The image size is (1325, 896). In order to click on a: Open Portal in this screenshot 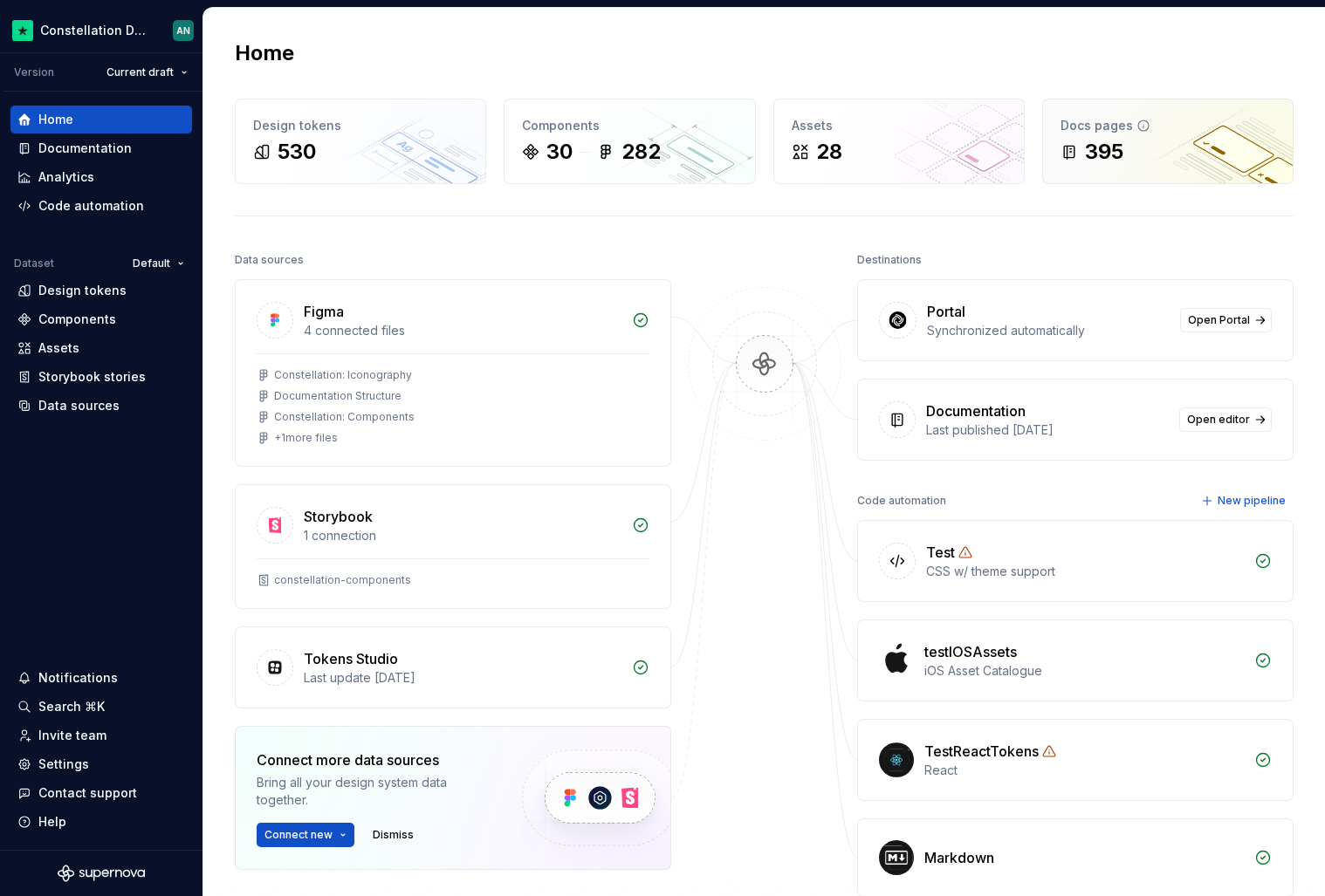, I will do `click(1225, 320)`.